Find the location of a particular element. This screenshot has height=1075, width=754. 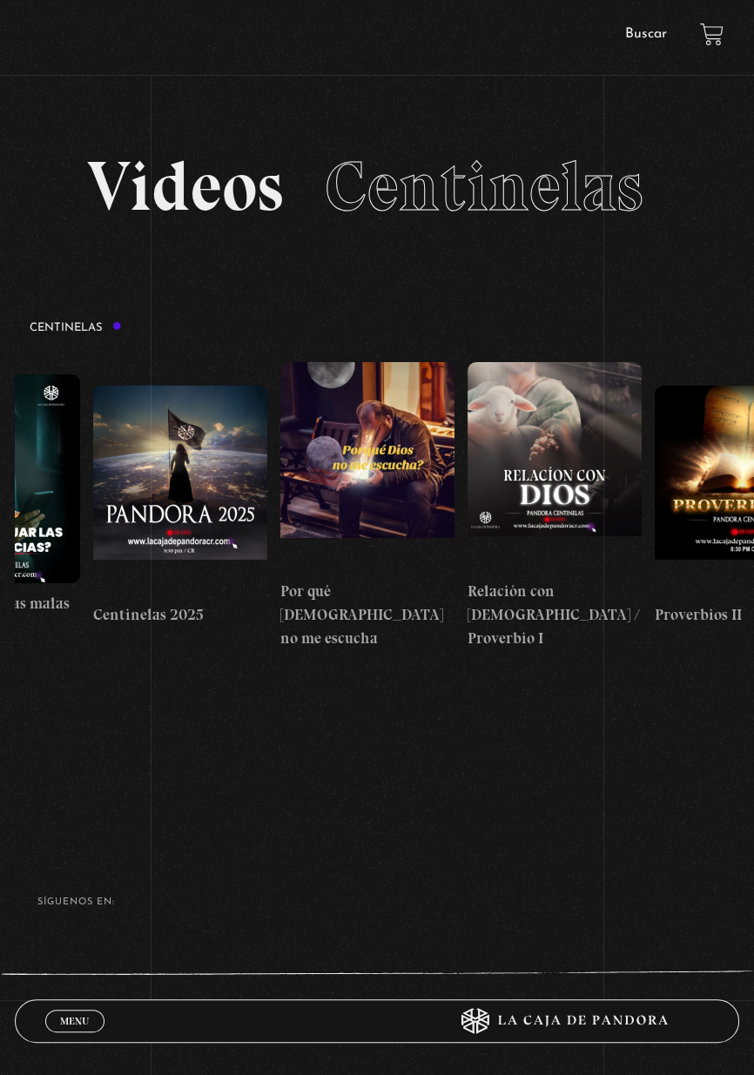

a: View your shopping cart is located at coordinates (711, 34).